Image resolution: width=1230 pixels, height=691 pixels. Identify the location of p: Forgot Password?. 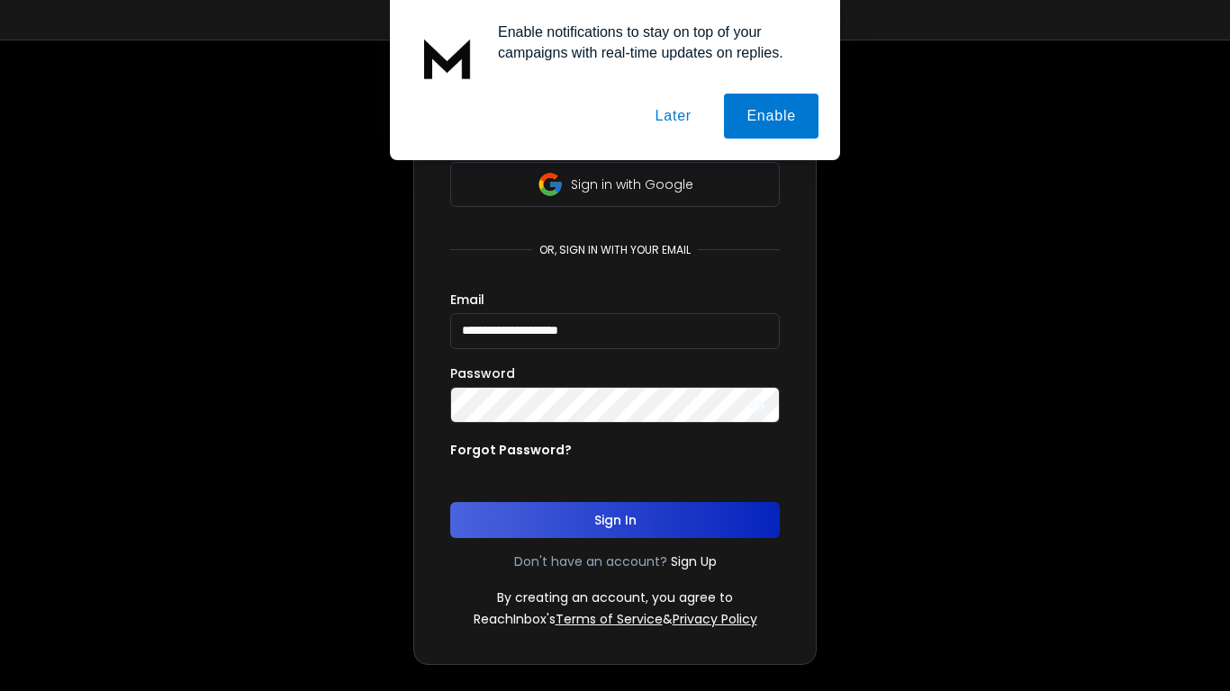
(511, 450).